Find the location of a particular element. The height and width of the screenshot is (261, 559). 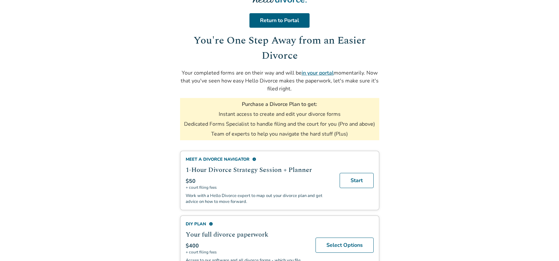

div: Meet a divorce navigator is located at coordinates (259, 160).